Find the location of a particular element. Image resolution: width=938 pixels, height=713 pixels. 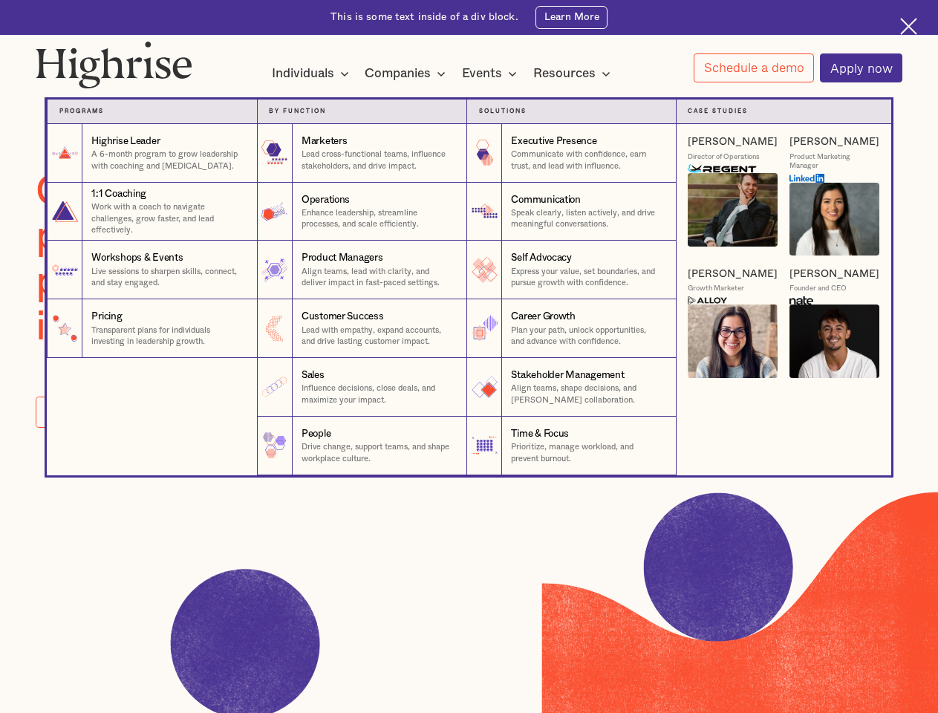

div: Growth Marketer is located at coordinates (716, 288).